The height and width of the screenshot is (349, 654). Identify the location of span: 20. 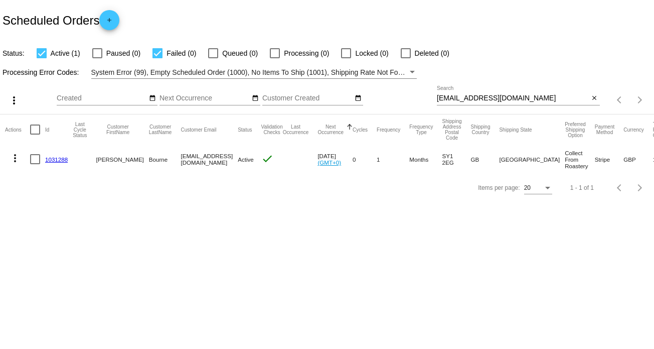
(527, 188).